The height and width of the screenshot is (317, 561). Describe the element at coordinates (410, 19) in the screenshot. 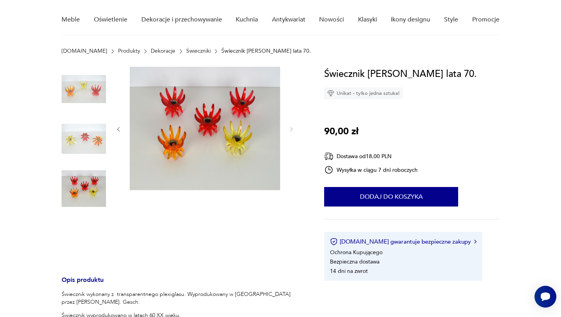

I see `a: Ikony designu` at that location.